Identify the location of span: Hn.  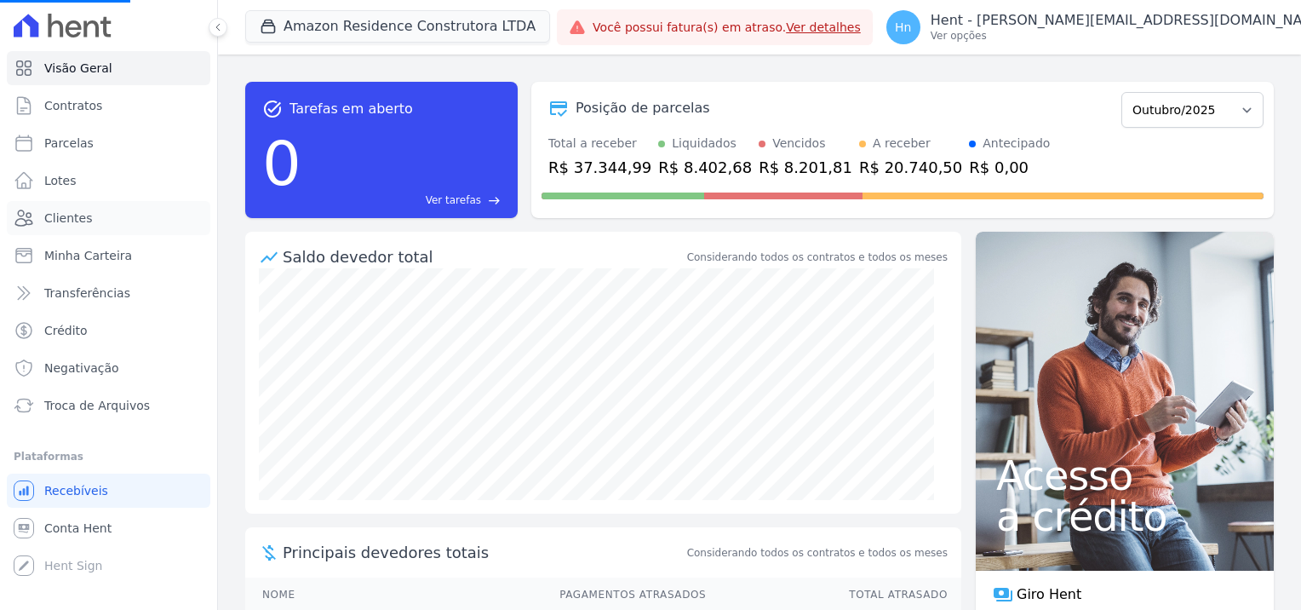
(902, 27).